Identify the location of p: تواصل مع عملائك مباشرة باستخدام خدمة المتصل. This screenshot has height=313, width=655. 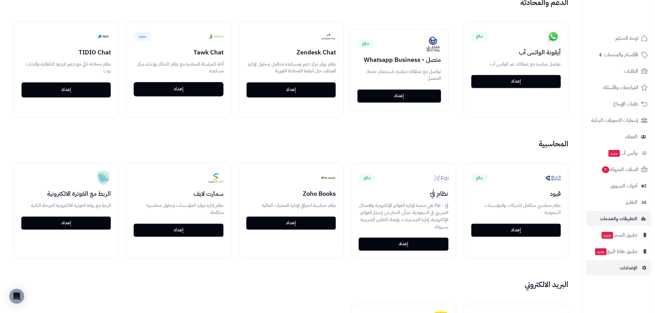
(399, 76).